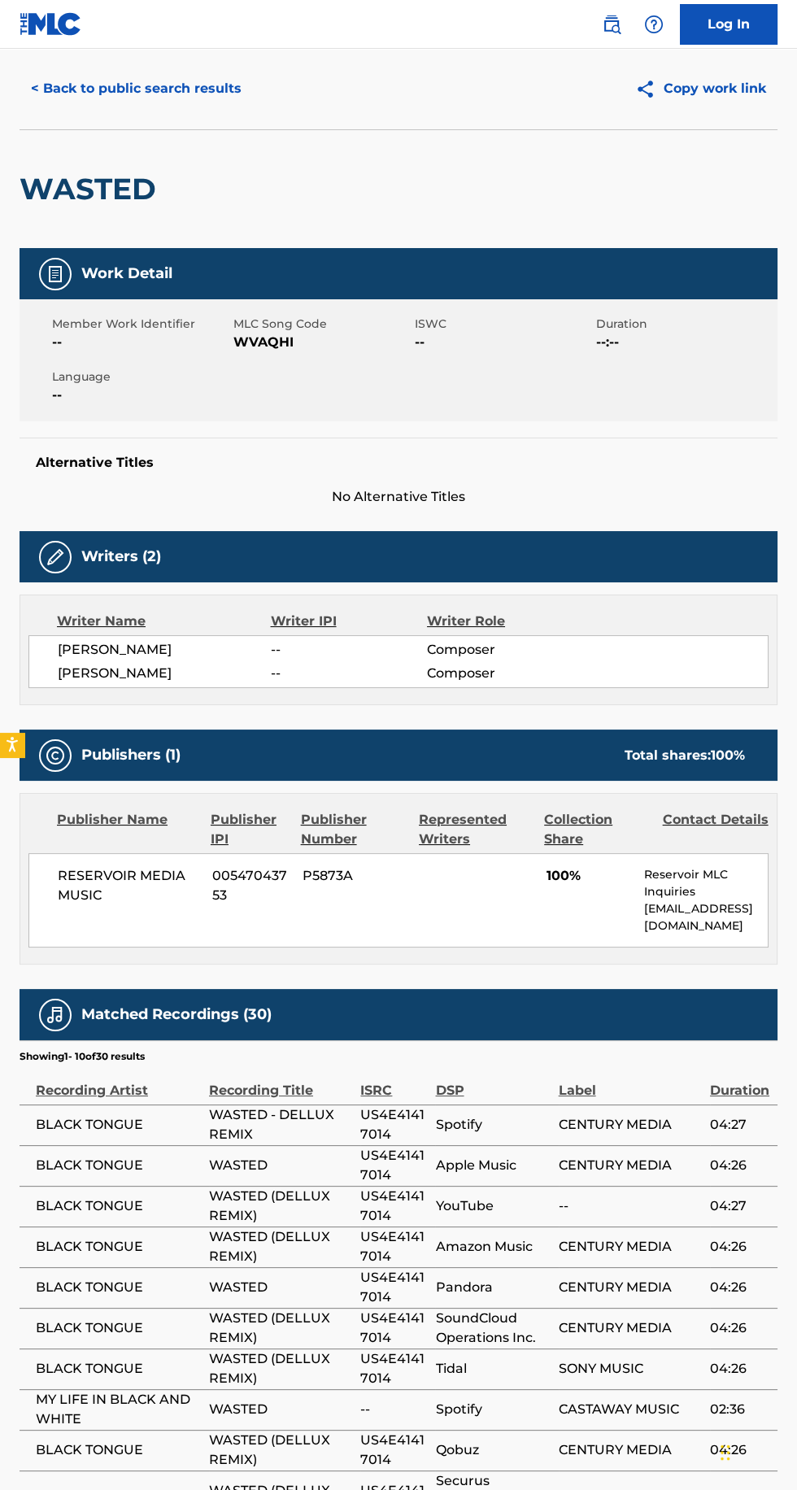 The width and height of the screenshot is (797, 1490). I want to click on span: No Alternative Titles, so click(399, 497).